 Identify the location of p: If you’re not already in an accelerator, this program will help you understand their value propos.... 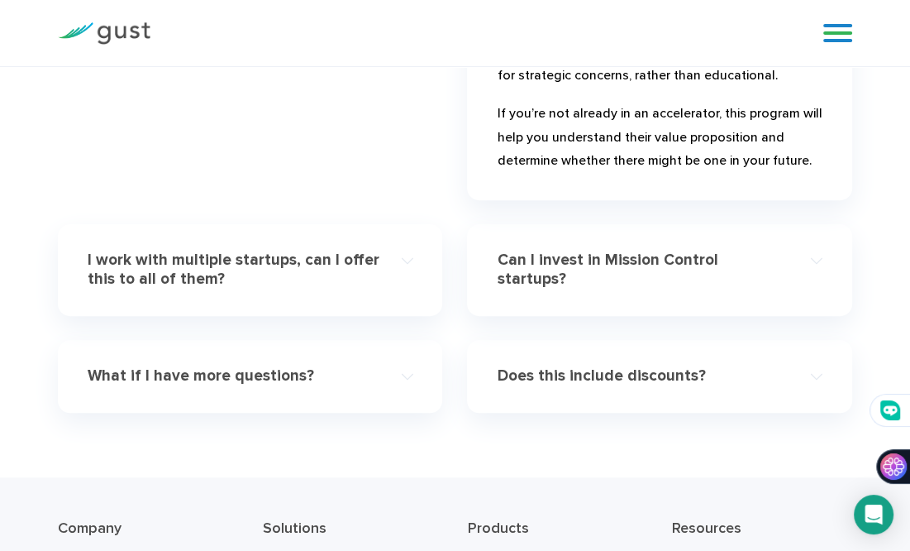
(659, 141).